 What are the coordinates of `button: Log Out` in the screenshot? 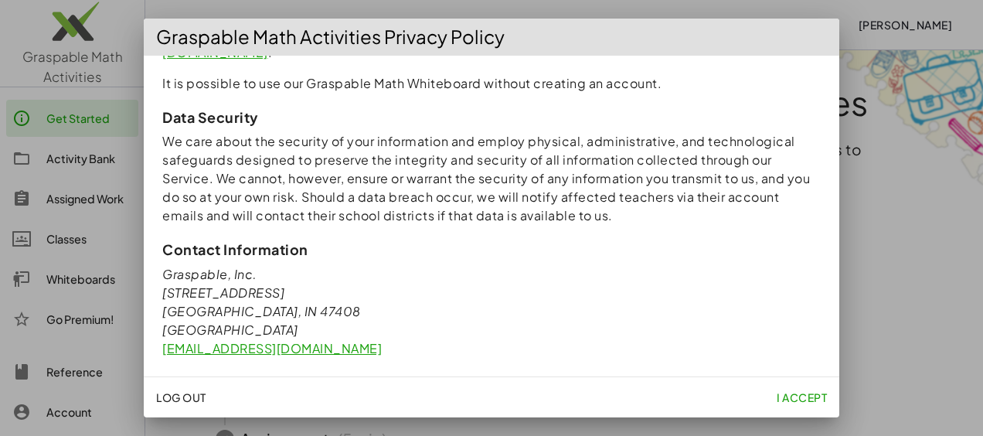 It's located at (181, 397).